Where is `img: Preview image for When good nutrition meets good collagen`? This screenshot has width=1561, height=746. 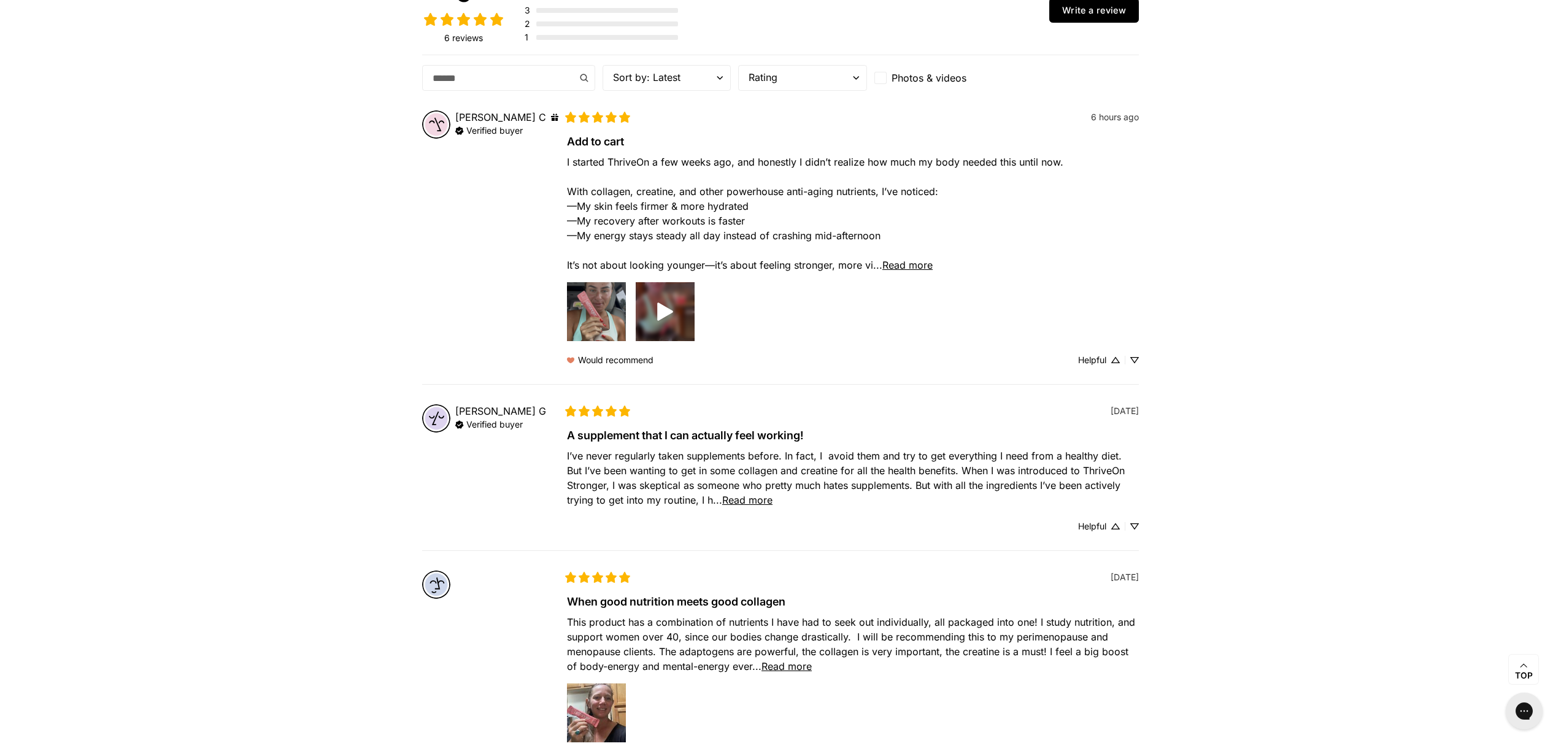
img: Preview image for When good nutrition meets good collagen is located at coordinates (596, 713).